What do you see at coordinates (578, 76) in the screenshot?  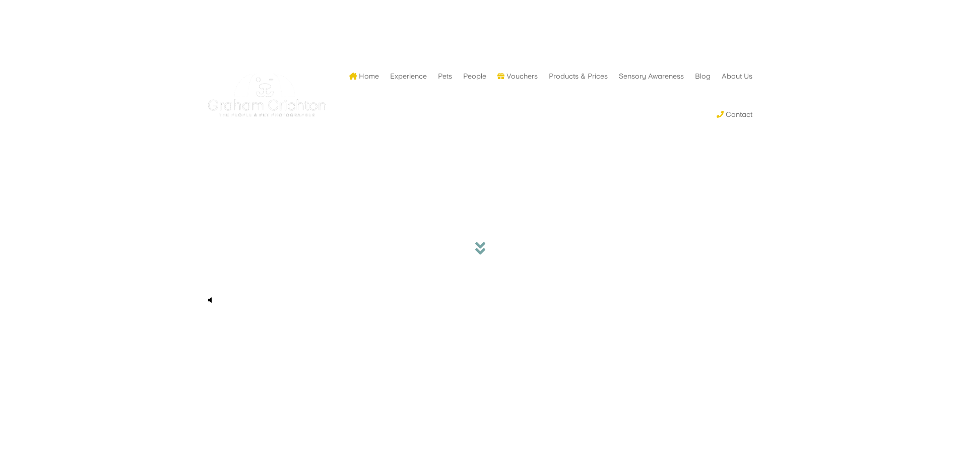 I see `a: Products & Prices` at bounding box center [578, 76].